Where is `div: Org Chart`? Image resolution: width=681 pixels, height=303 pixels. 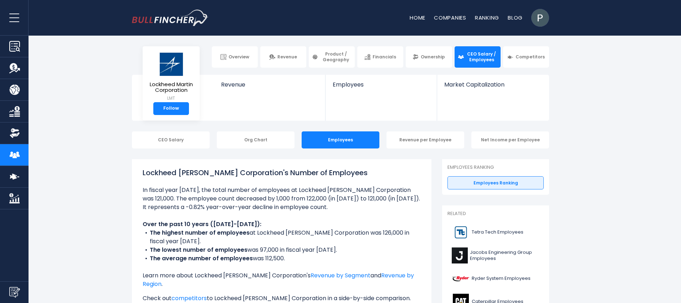
div: Org Chart is located at coordinates (256, 140).